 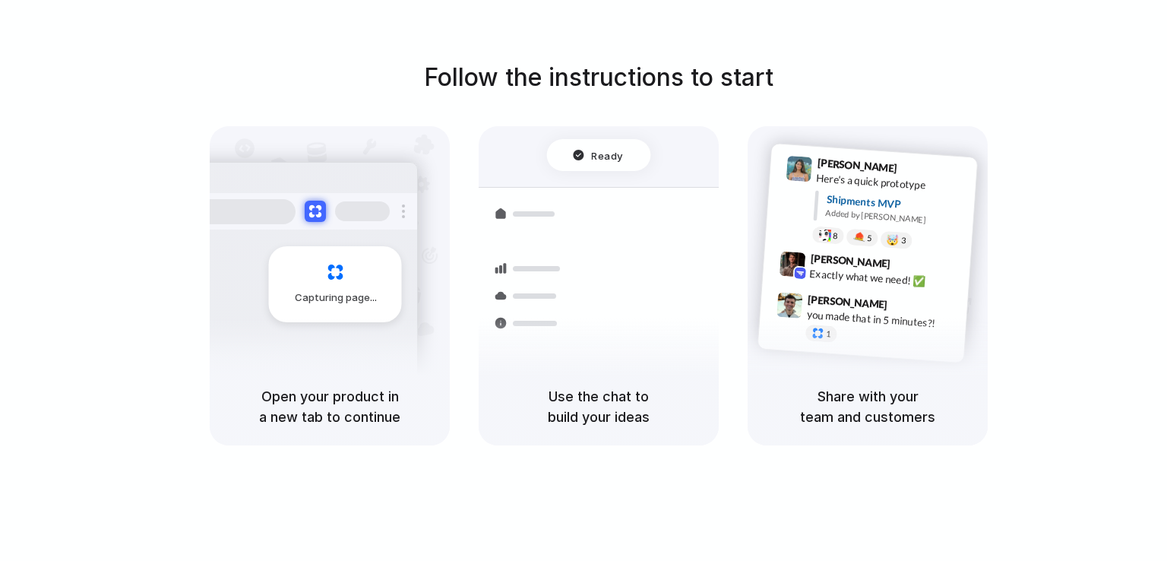 What do you see at coordinates (336, 298) in the screenshot?
I see `span: Capturing page` at bounding box center [336, 298].